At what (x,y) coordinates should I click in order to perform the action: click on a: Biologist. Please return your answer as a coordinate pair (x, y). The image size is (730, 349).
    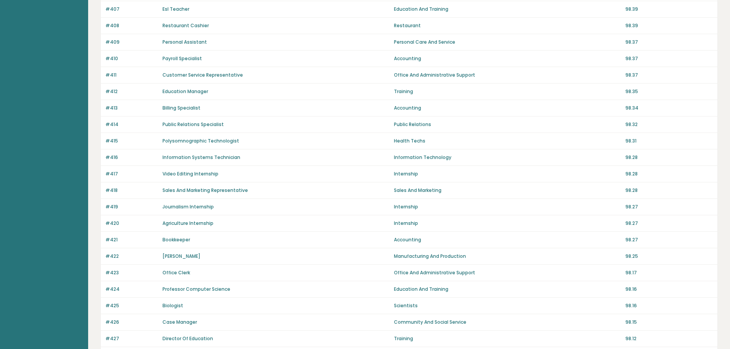
    Looking at the image, I should click on (173, 305).